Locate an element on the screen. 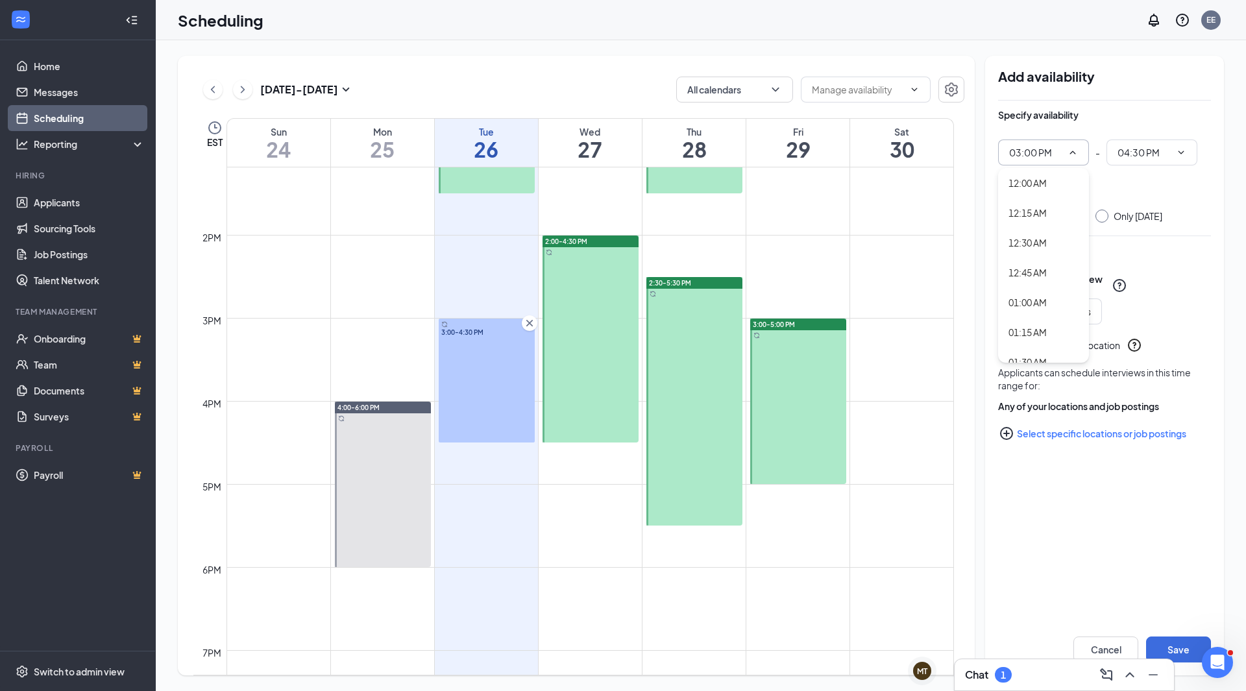  a: Home is located at coordinates (89, 66).